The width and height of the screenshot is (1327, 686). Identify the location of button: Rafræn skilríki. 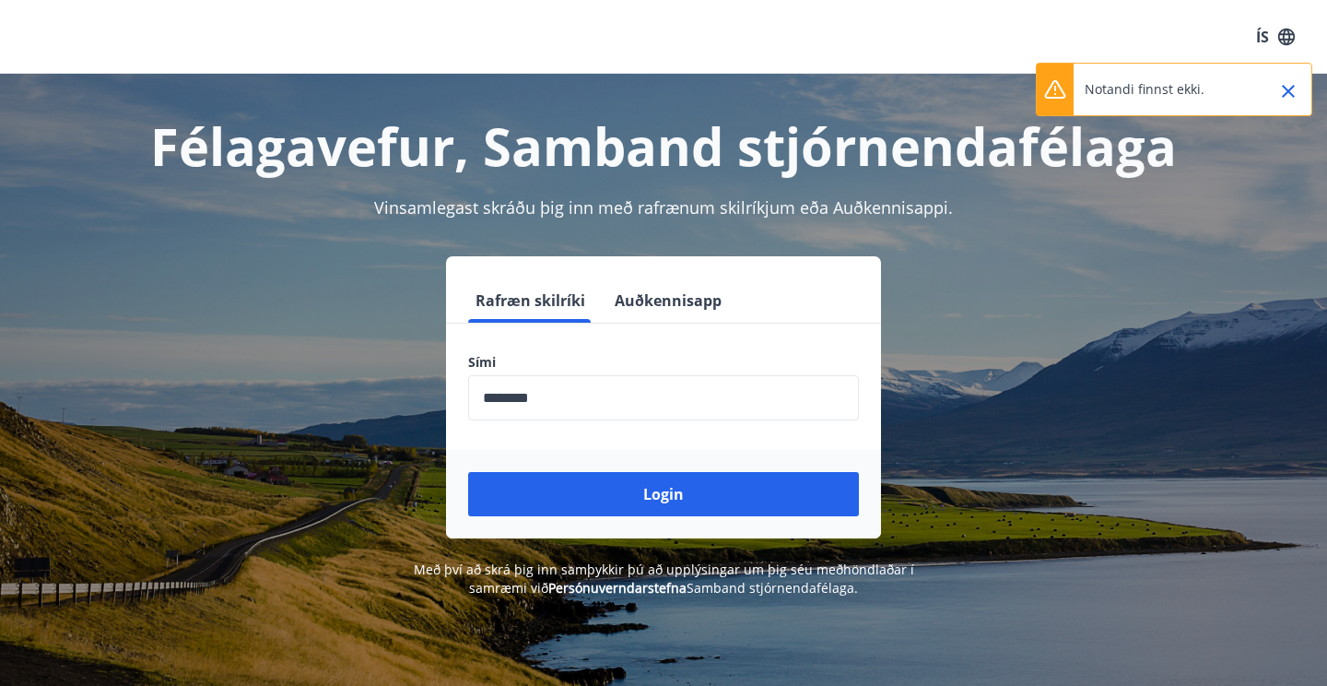
(530, 300).